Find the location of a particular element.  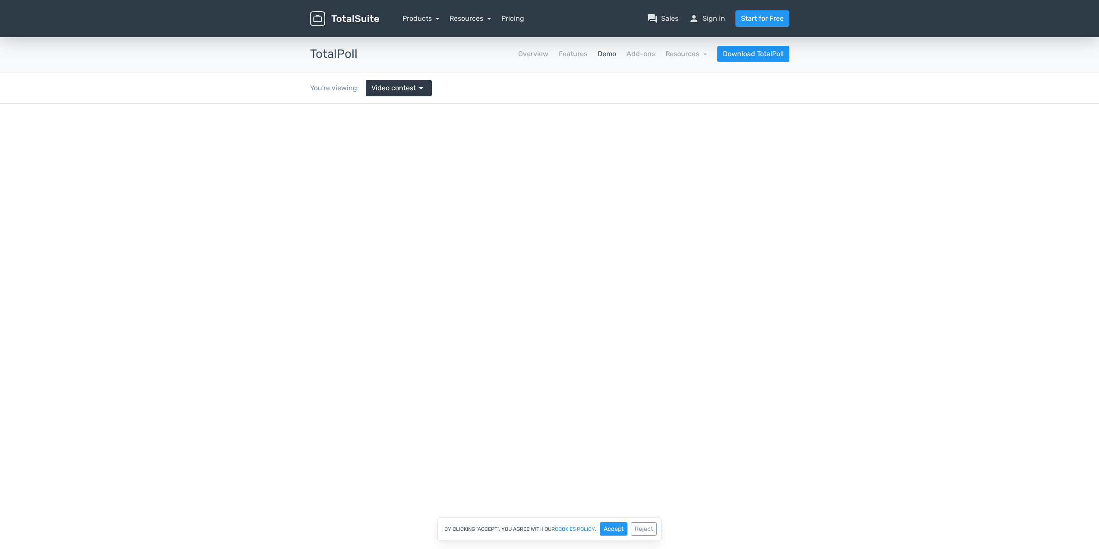

a: question_answerSales is located at coordinates (663, 19).